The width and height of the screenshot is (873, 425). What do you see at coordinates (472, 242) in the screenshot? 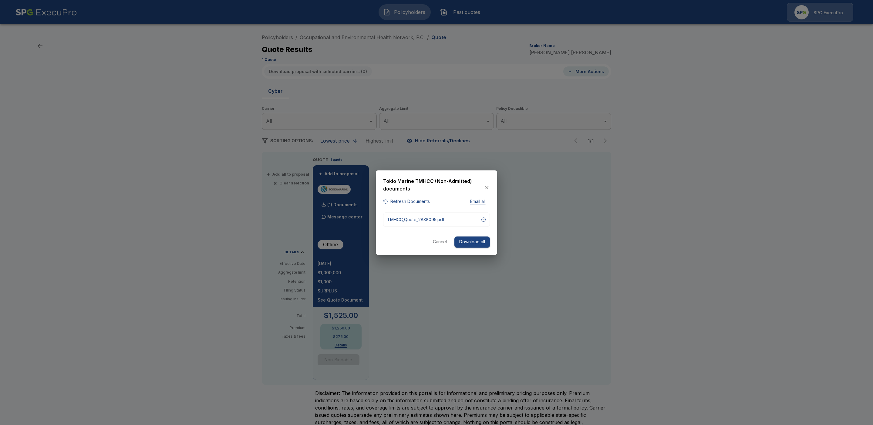
I see `button: Download all` at bounding box center [472, 242].